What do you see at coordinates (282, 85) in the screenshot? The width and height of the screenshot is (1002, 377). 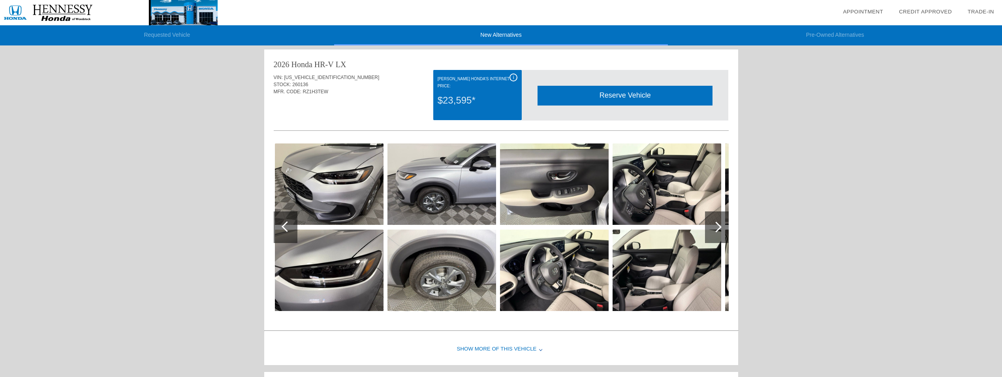 I see `span: STOCK:` at bounding box center [282, 85].